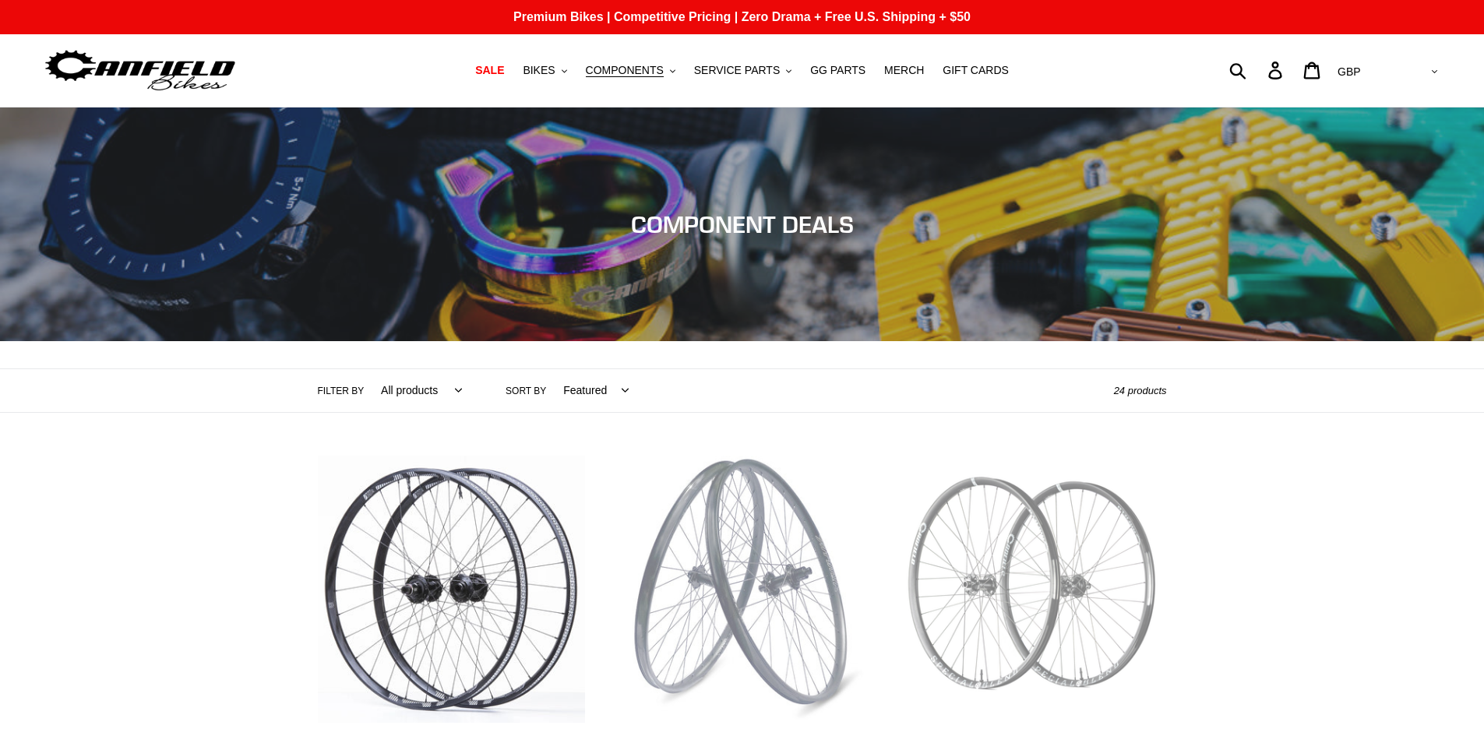 This screenshot has height=736, width=1484. What do you see at coordinates (743, 224) in the screenshot?
I see `span: COMPONENT DEALS` at bounding box center [743, 224].